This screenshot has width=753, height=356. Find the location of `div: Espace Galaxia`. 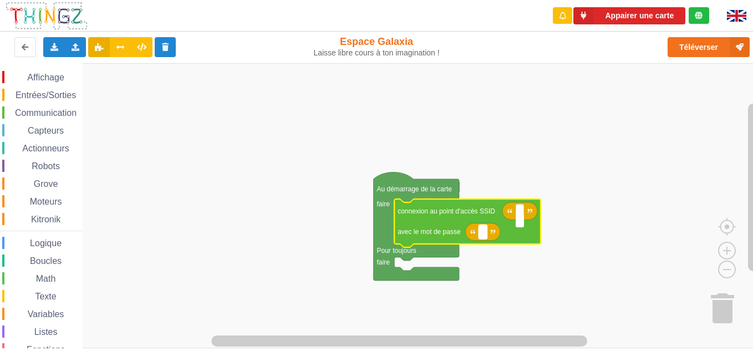

div: Espace Galaxia is located at coordinates (376, 47).